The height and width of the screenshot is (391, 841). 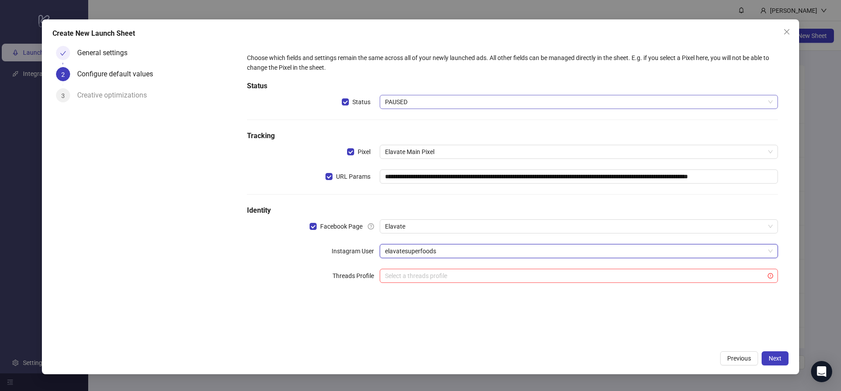 I want to click on span: Status, so click(x=361, y=102).